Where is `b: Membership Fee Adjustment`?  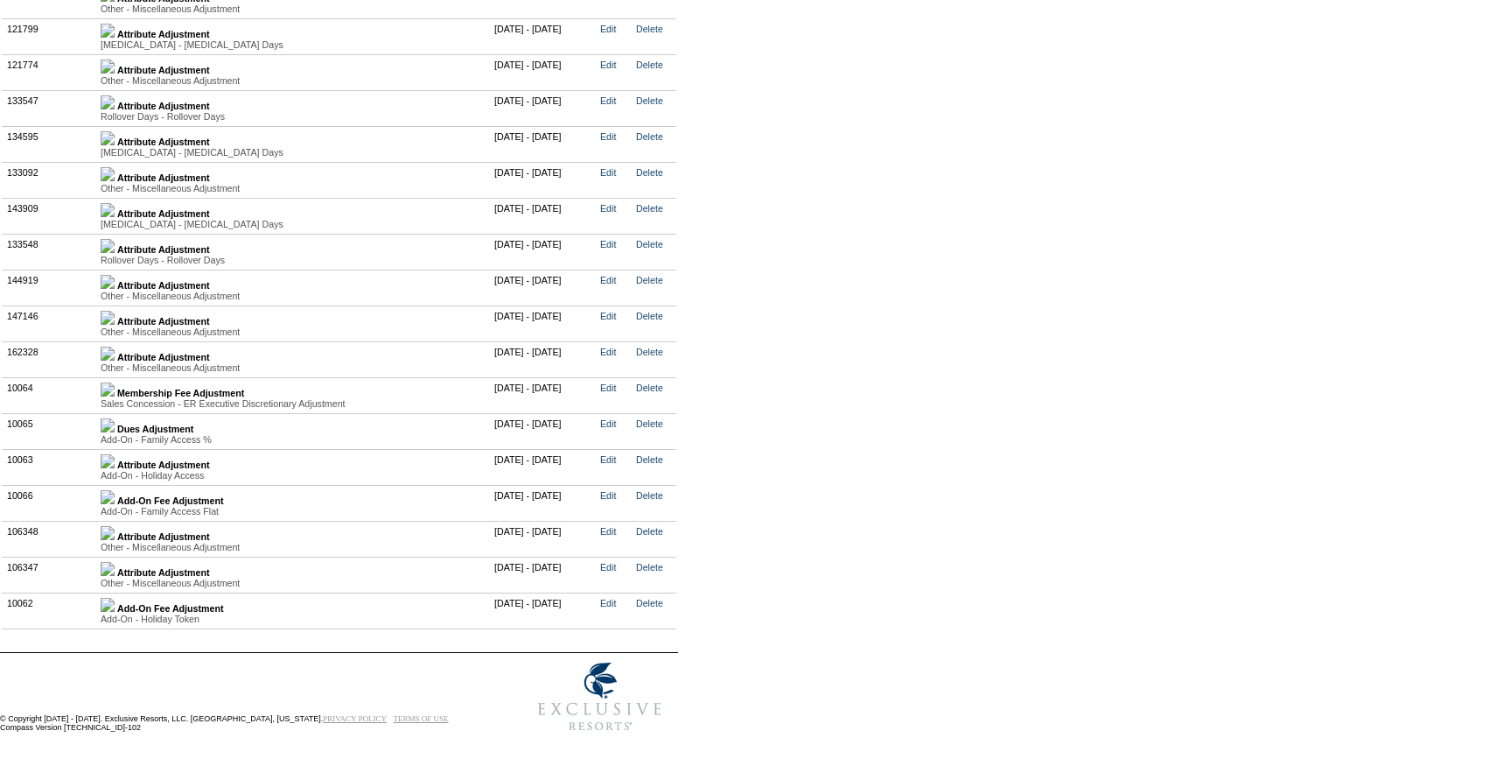 b: Membership Fee Adjustment is located at coordinates (180, 393).